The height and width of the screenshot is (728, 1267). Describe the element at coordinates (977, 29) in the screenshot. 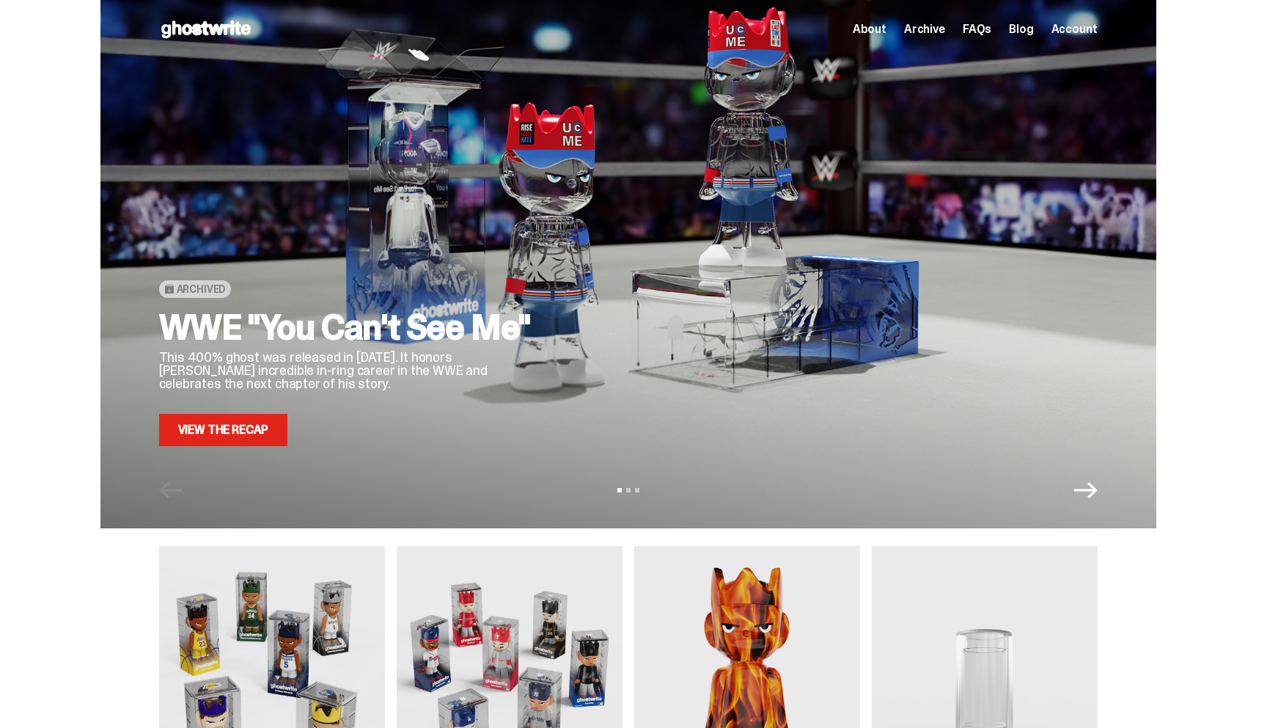

I see `a: FAQs` at that location.